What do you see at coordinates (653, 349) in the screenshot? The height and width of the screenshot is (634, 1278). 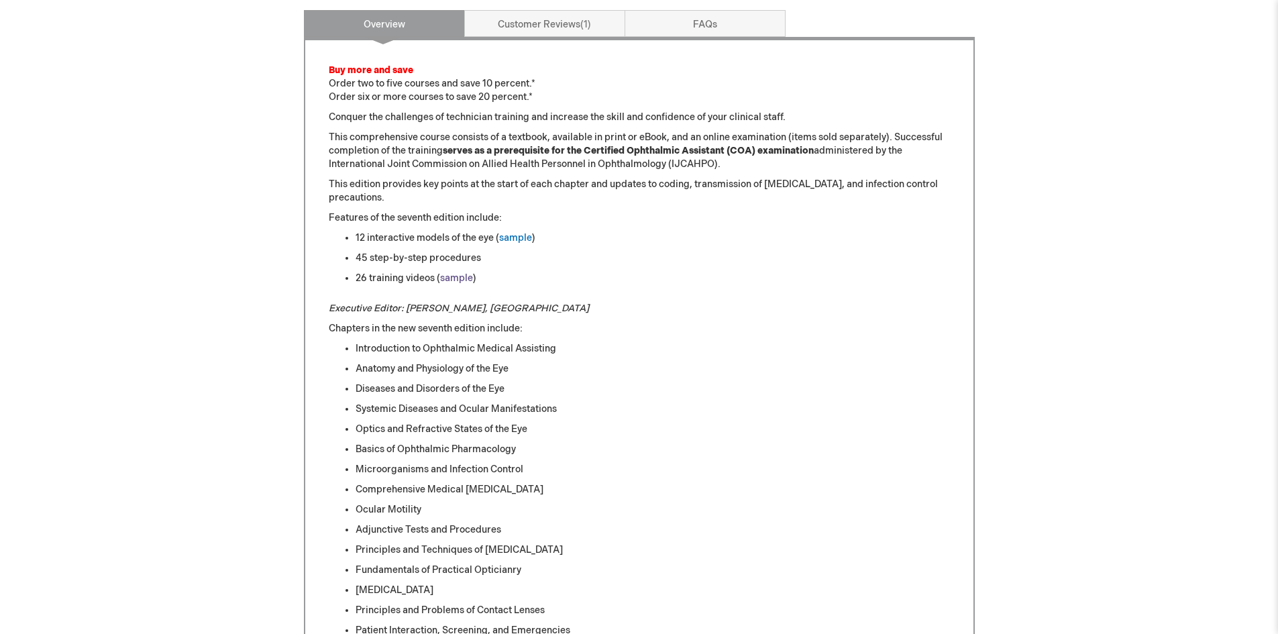 I see `li: Introduction to Ophthalmic Medical Assisting` at bounding box center [653, 349].